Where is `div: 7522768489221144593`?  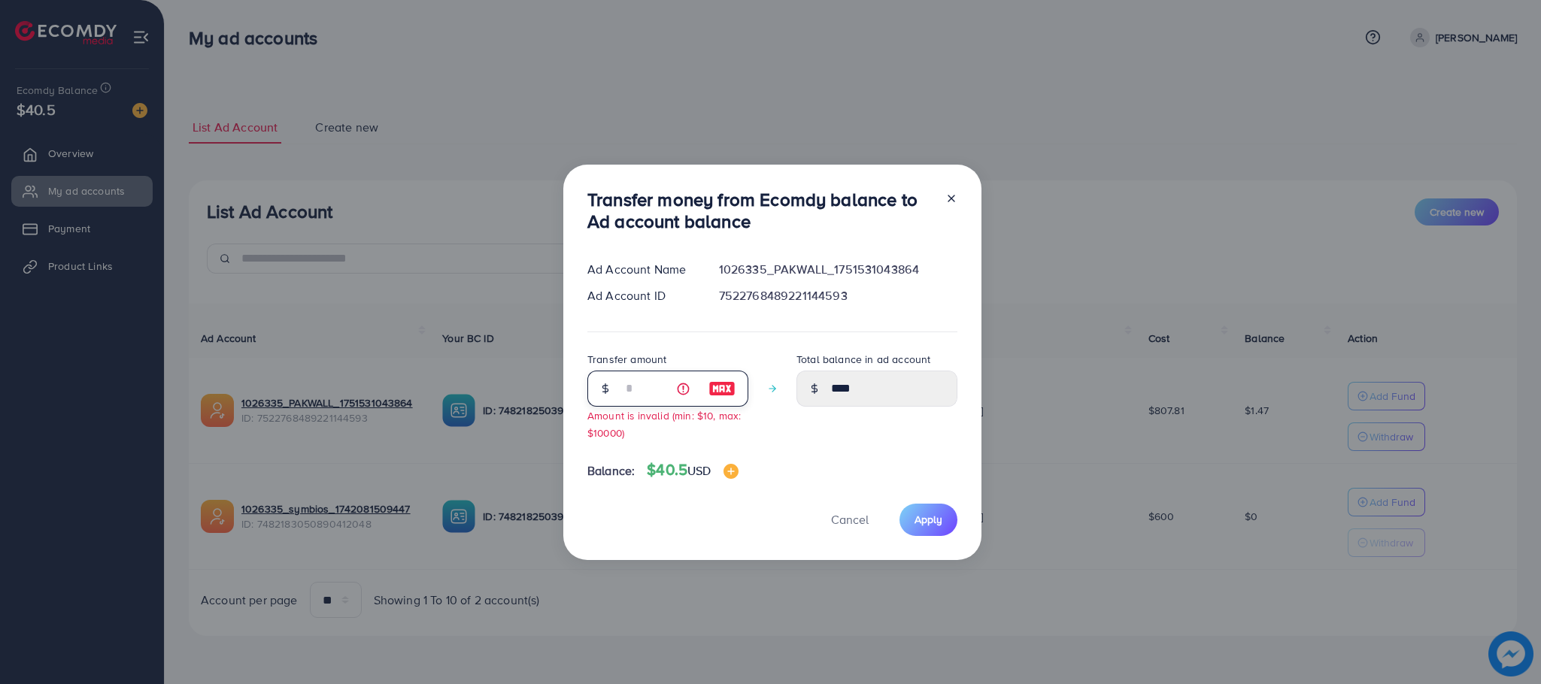
div: 7522768489221144593 is located at coordinates (838, 296).